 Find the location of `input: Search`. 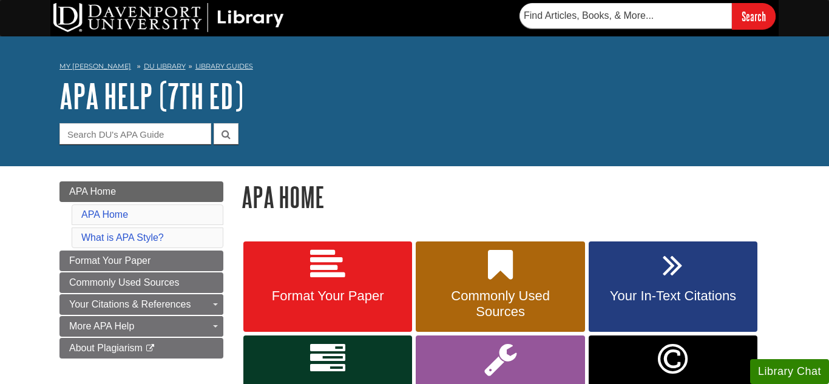

input: Search is located at coordinates (754, 16).